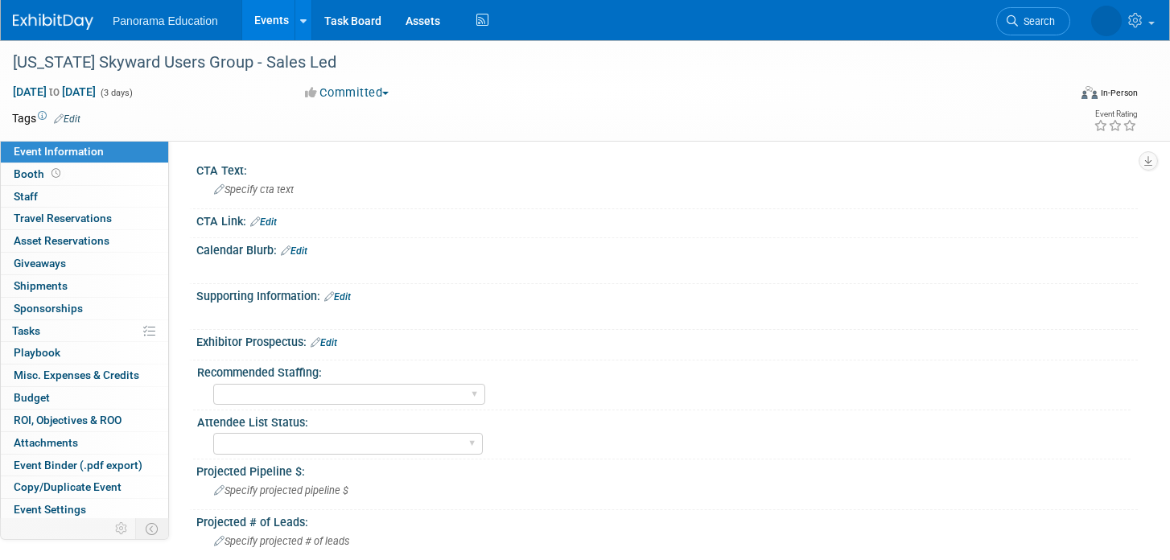 This screenshot has height=560, width=1170. What do you see at coordinates (667, 220) in the screenshot?
I see `div: CTA Link:` at bounding box center [667, 220].